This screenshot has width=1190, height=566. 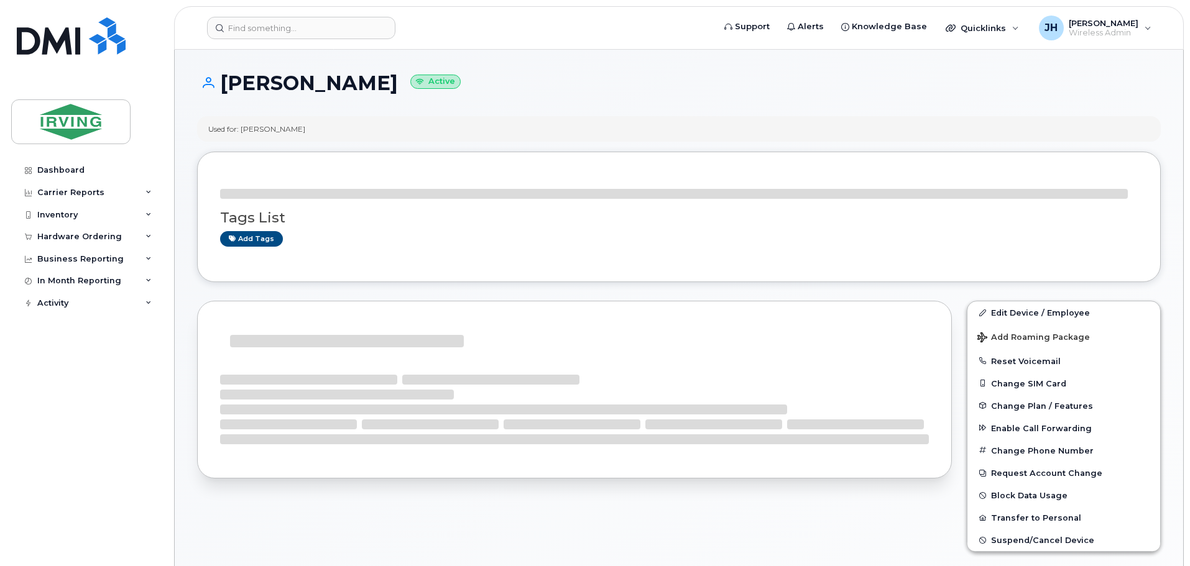 I want to click on a: Add tags, so click(x=251, y=239).